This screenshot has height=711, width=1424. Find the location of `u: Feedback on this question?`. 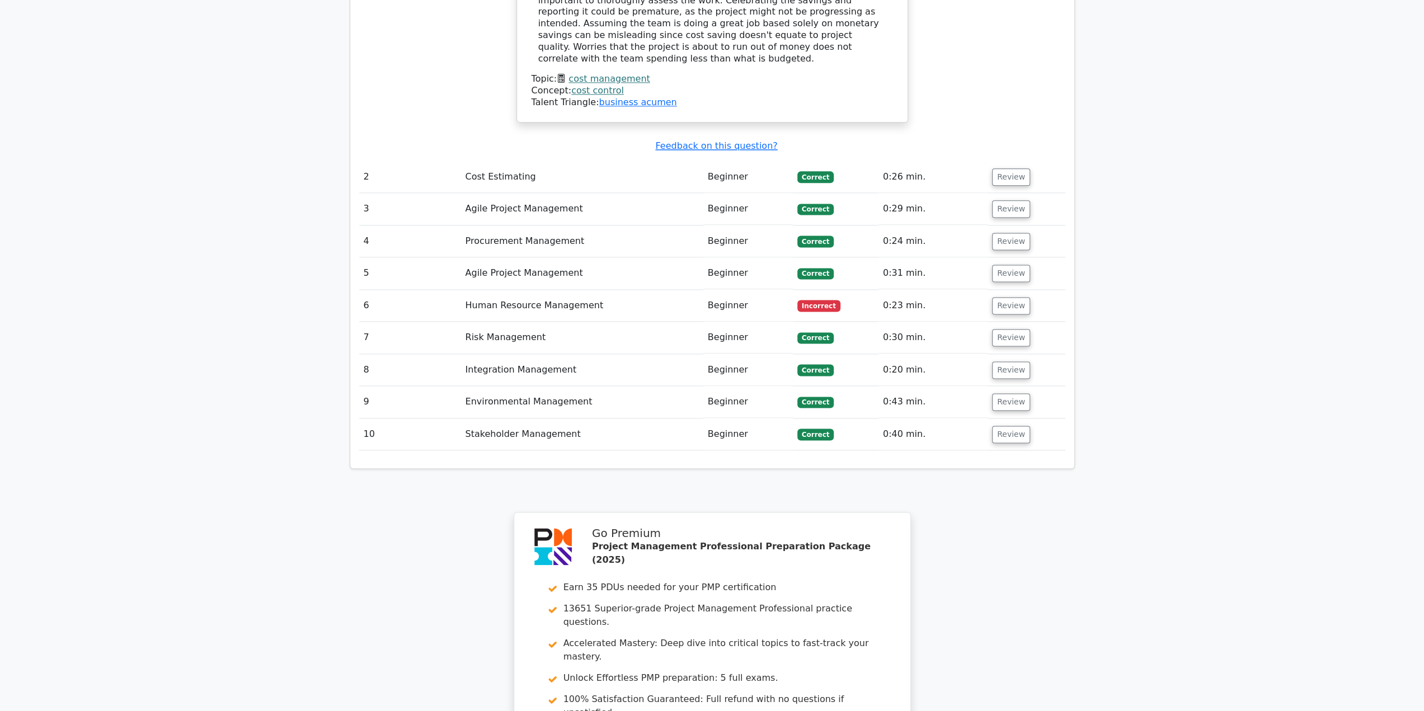

u: Feedback on this question? is located at coordinates (716, 145).